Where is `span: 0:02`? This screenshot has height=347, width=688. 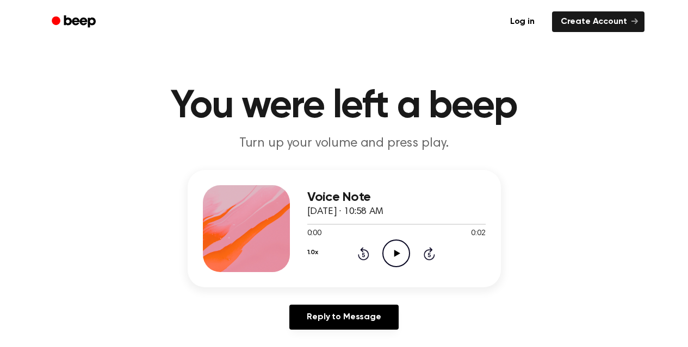 span: 0:02 is located at coordinates (478, 234).